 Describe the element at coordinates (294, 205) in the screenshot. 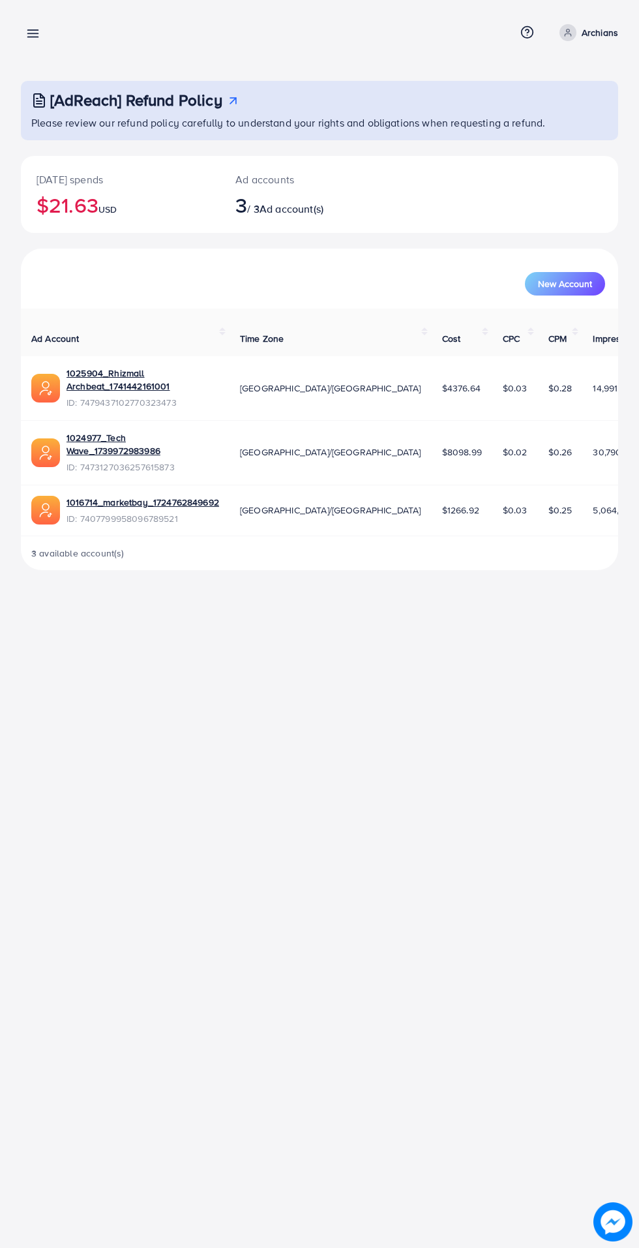

I see `h2: / 3` at that location.